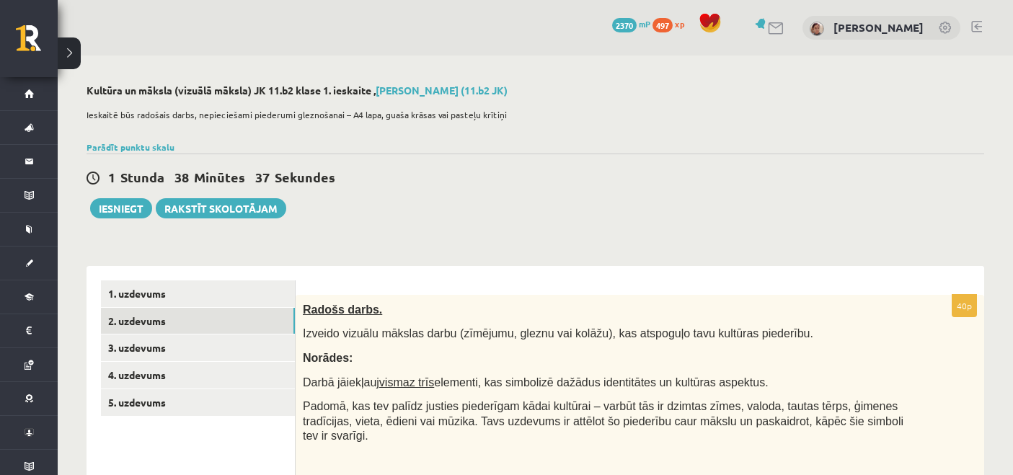  I want to click on a: 4. uzdevums, so click(198, 375).